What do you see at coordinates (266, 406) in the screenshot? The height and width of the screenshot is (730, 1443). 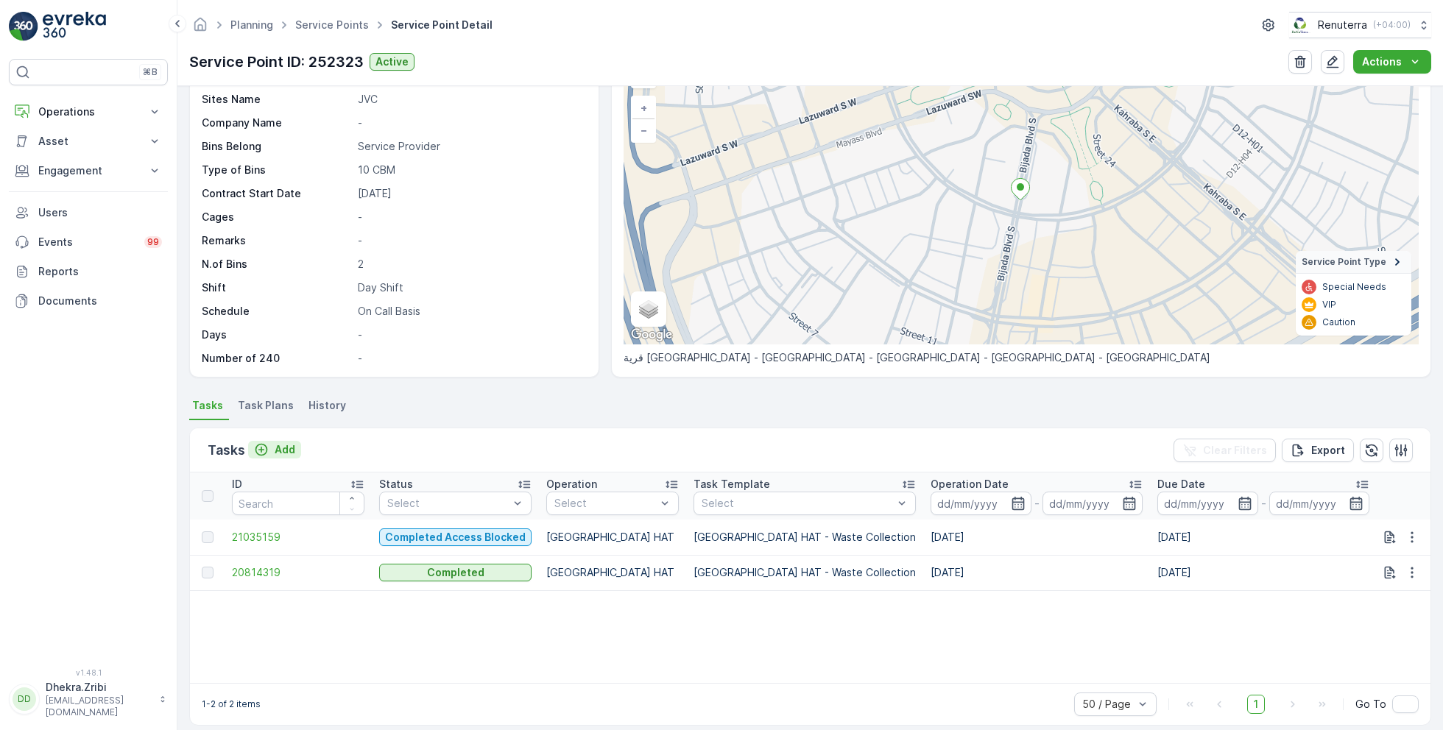 I see `span: Task Plans` at bounding box center [266, 406].